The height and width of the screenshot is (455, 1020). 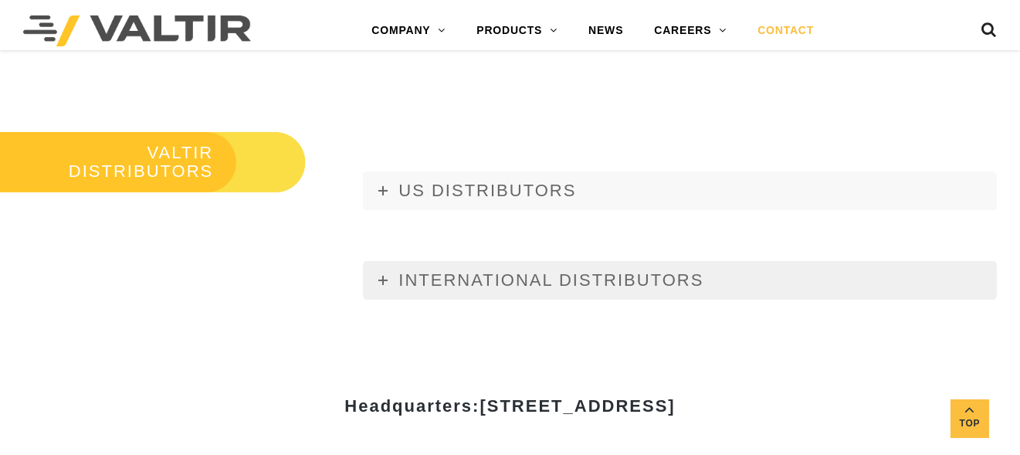 What do you see at coordinates (970, 419) in the screenshot?
I see `a: Top` at bounding box center [970, 419].